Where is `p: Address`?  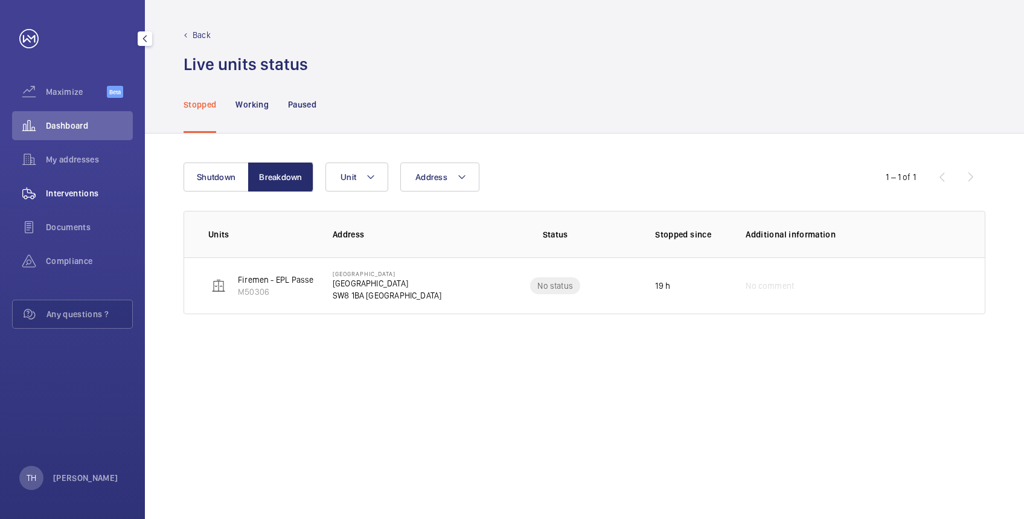 p: Address is located at coordinates (403, 234).